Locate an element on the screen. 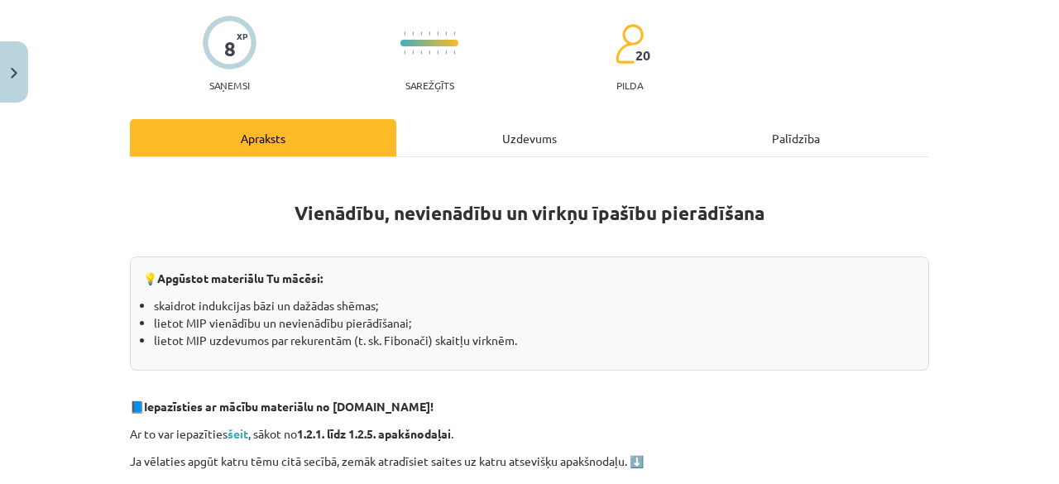 This screenshot has width=1059, height=484. div: 8 is located at coordinates (230, 49).